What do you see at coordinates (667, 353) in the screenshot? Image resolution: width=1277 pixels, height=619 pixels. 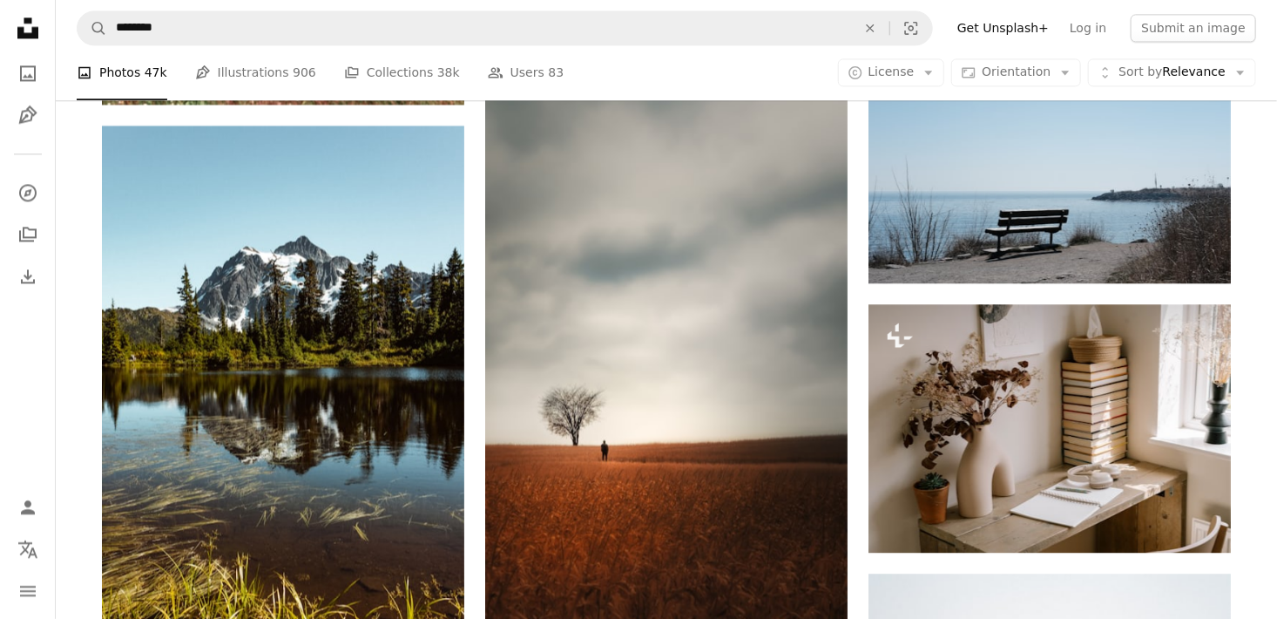 I see `a: person standing on brown field under gray clouds` at bounding box center [667, 353].